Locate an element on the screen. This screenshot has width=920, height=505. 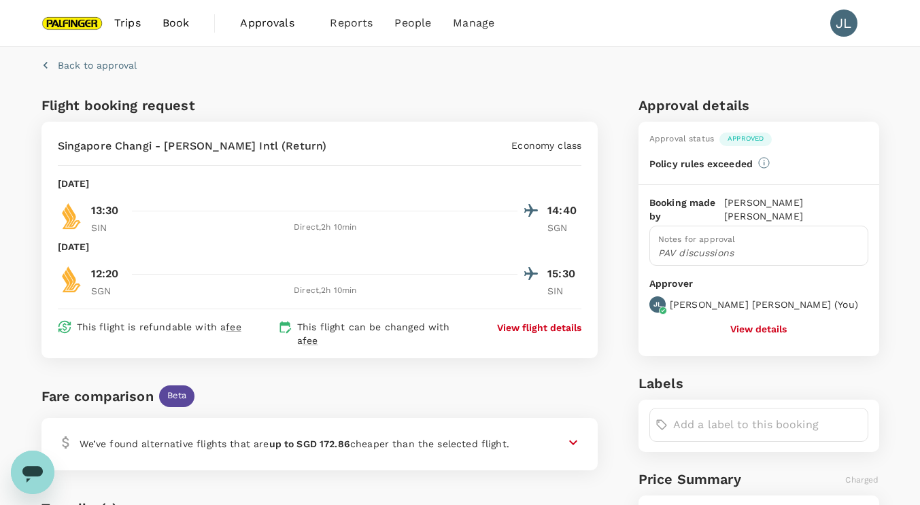
b: up to SGD 172.86 is located at coordinates (309, 444).